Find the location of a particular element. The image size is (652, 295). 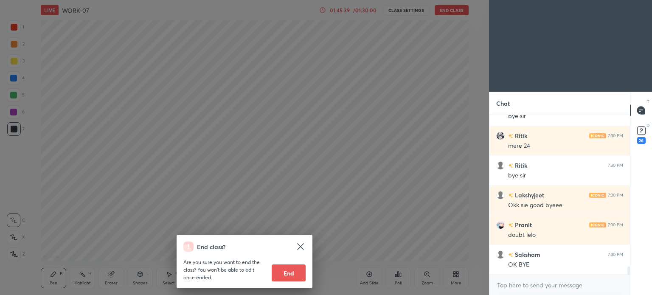

div: doubt lelo is located at coordinates (565, 235).